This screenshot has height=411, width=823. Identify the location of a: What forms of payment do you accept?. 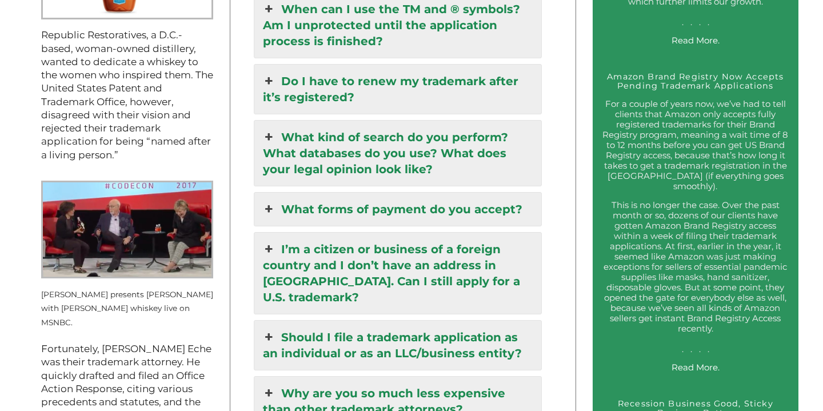
(398, 209).